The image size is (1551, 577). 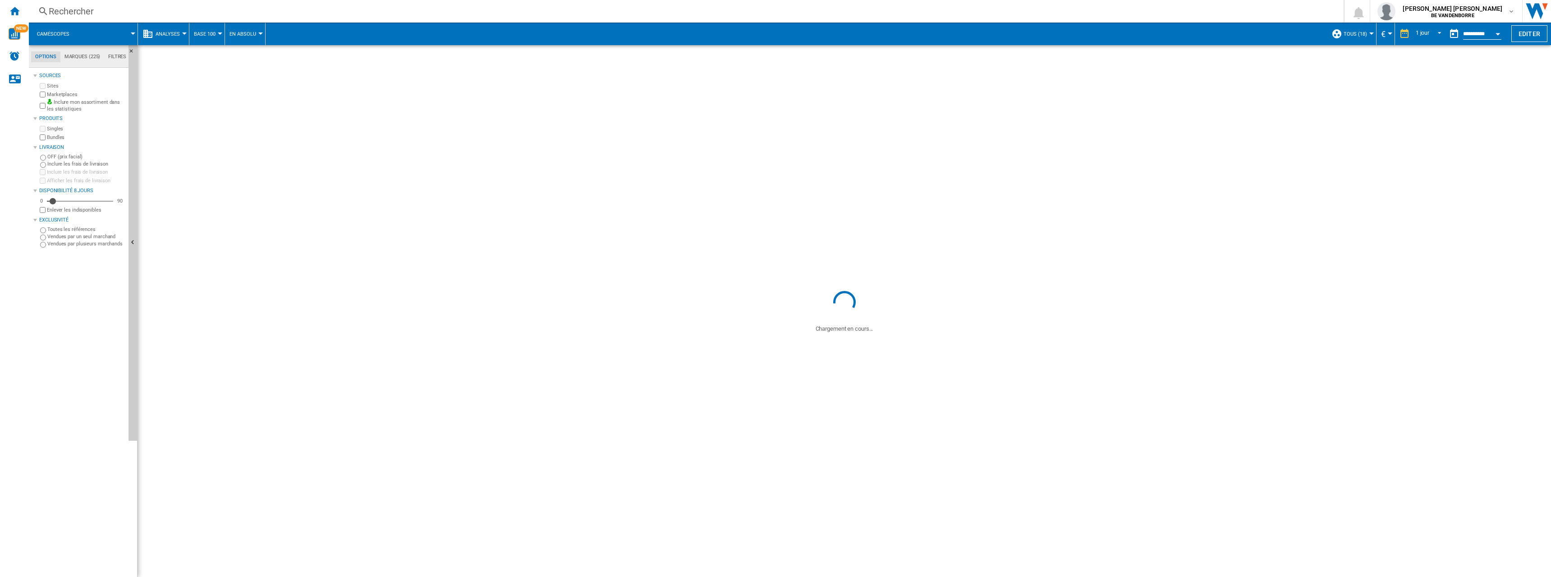 What do you see at coordinates (86, 156) in the screenshot?
I see `label: OFF (prix facial)` at bounding box center [86, 156].